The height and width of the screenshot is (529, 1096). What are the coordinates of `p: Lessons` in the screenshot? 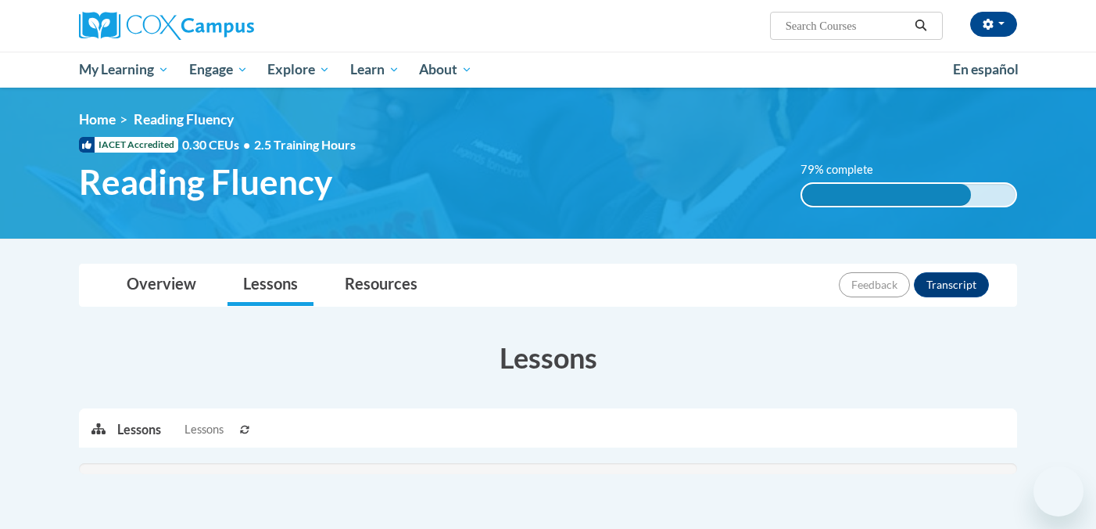 It's located at (139, 429).